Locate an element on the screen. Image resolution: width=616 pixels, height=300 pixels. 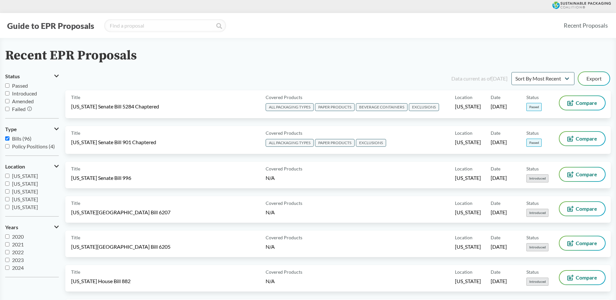
input: 2021 is located at coordinates (7, 244).